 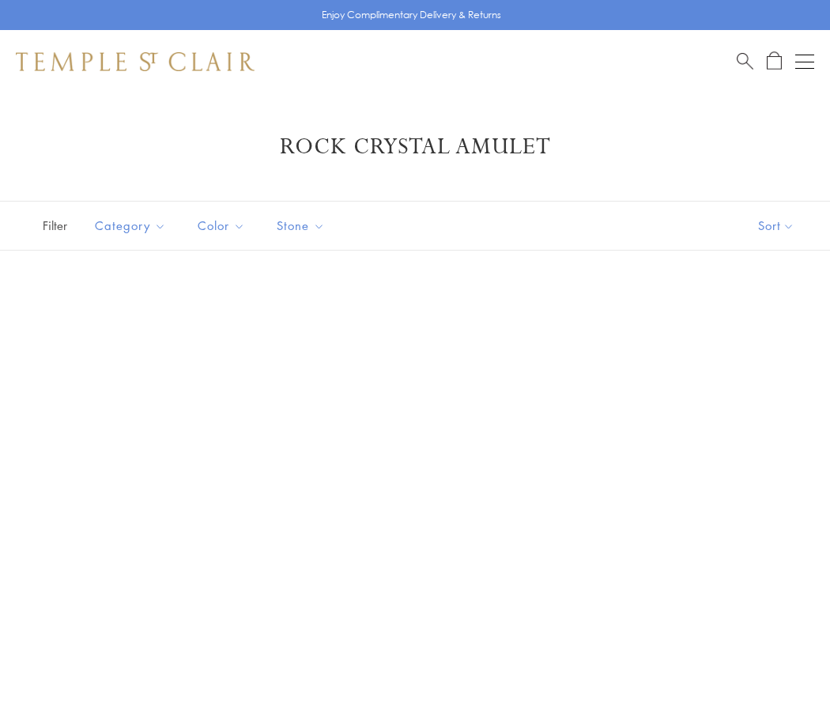 I want to click on img: Temple St. Clair, so click(x=135, y=62).